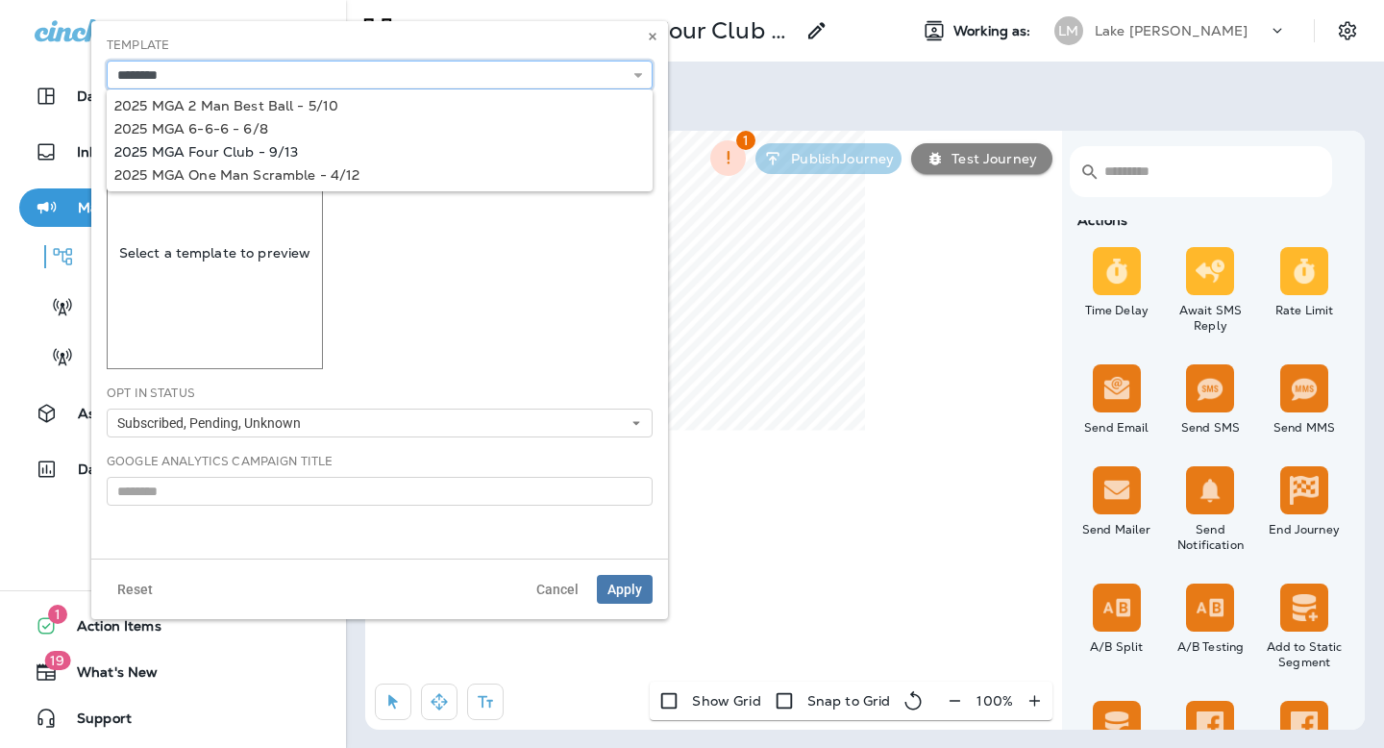 The image size is (1384, 748). I want to click on p: Data, so click(94, 469).